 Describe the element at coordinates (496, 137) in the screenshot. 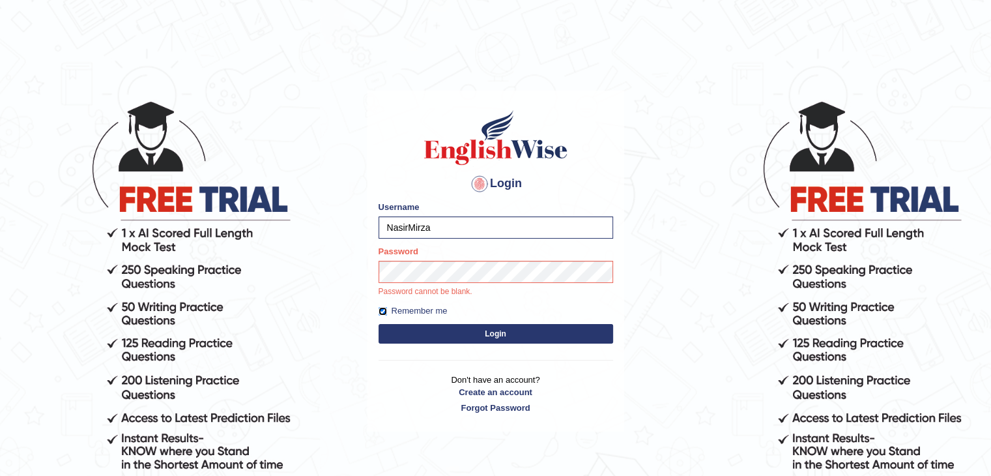

I see `img: Logo of English Wise sign in for intelligent practice with AI` at that location.